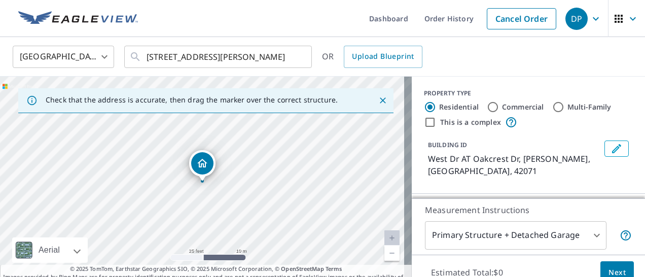  I want to click on div: PROPERTY TYPE, so click(528, 93).